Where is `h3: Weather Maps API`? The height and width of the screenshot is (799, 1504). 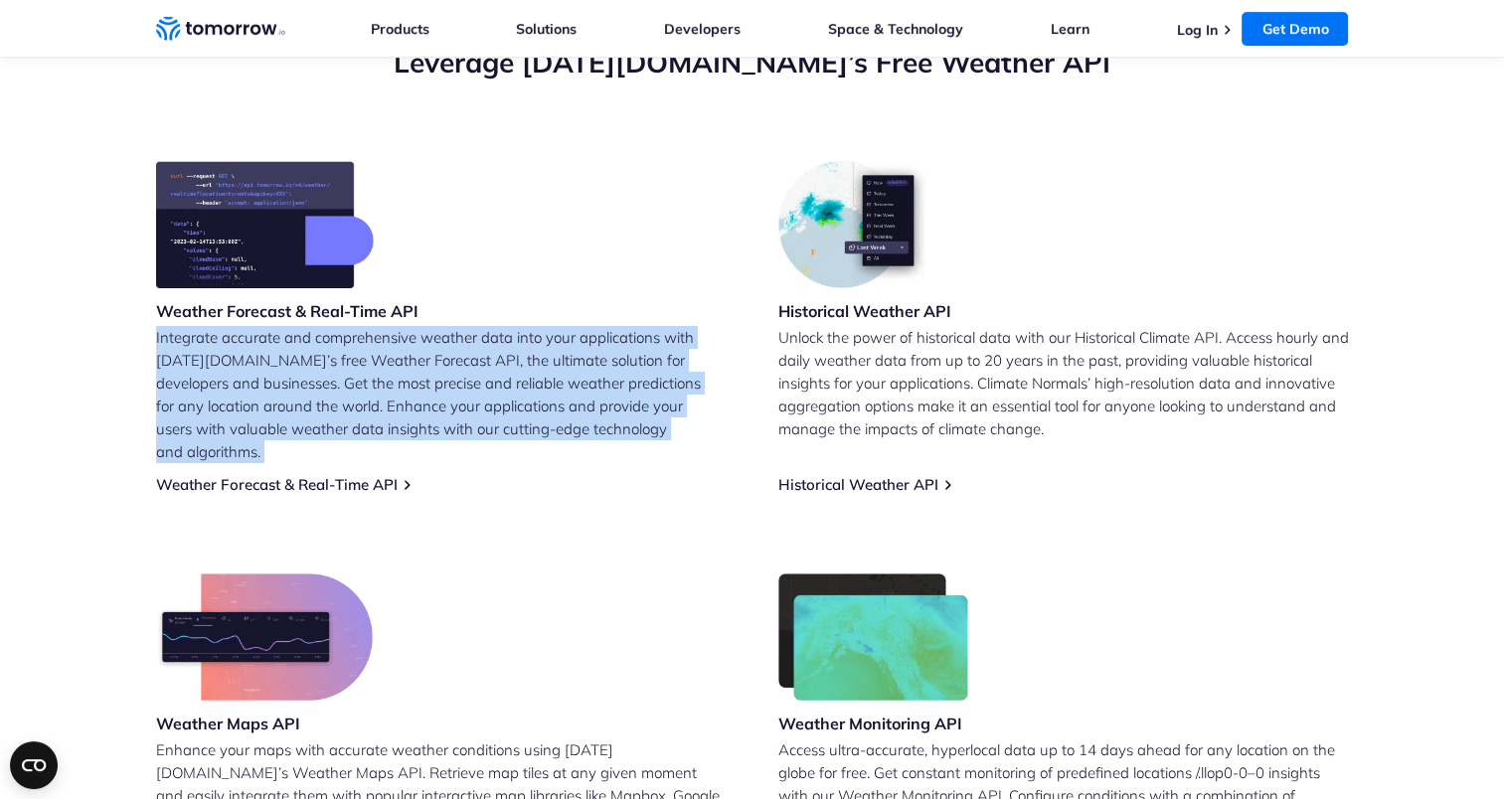 h3: Weather Maps API is located at coordinates (265, 724).